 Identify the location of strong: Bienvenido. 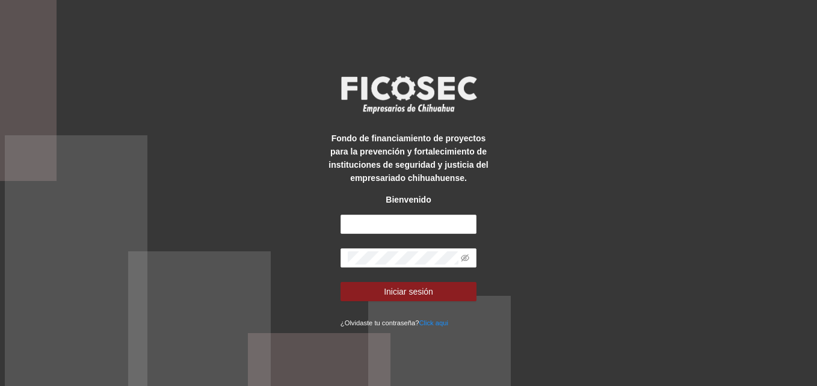
(408, 200).